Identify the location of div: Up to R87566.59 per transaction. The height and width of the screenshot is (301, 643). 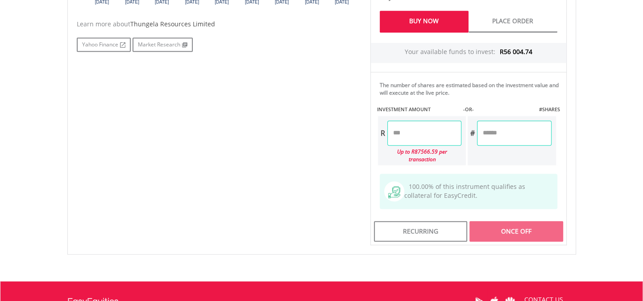
(420, 155).